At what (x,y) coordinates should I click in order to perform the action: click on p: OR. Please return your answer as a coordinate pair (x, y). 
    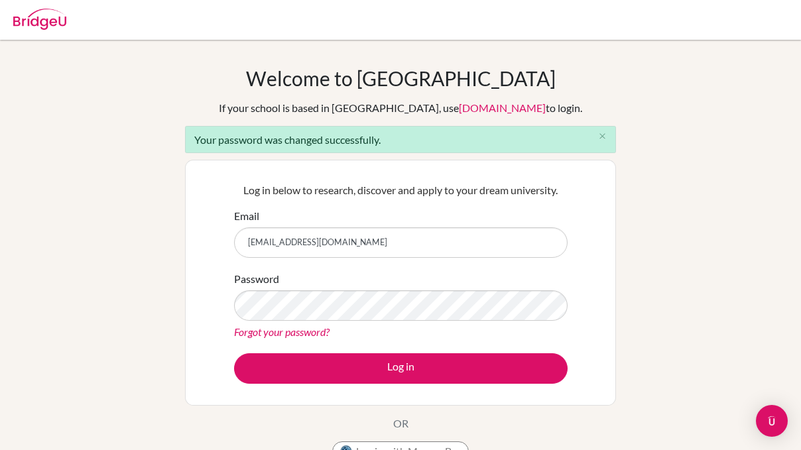
    Looking at the image, I should click on (401, 424).